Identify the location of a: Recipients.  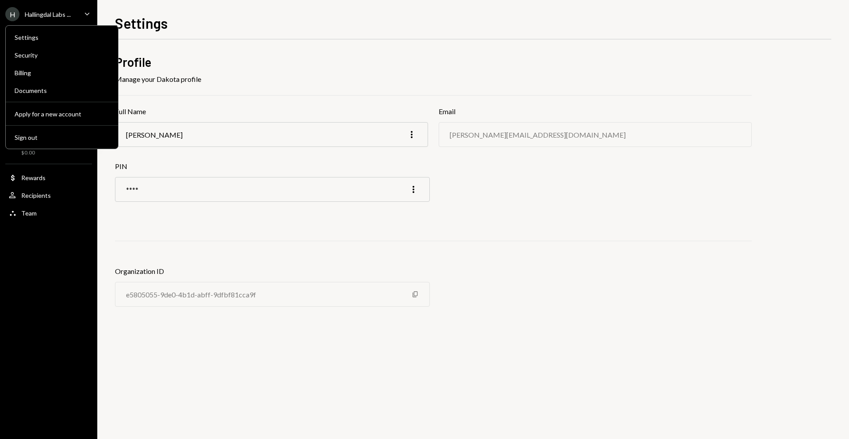
(49, 195).